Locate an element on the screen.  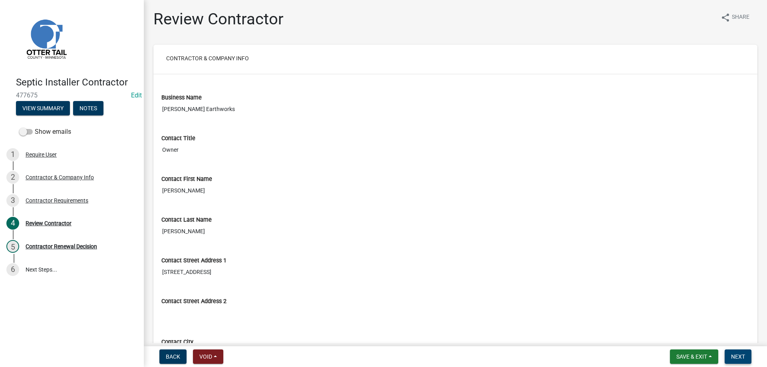
label: Contact Street Address 1 is located at coordinates (194, 261).